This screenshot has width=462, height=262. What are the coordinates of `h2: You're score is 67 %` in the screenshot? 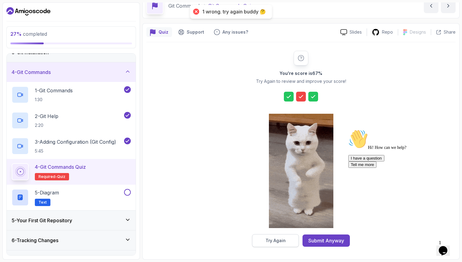 It's located at (301, 73).